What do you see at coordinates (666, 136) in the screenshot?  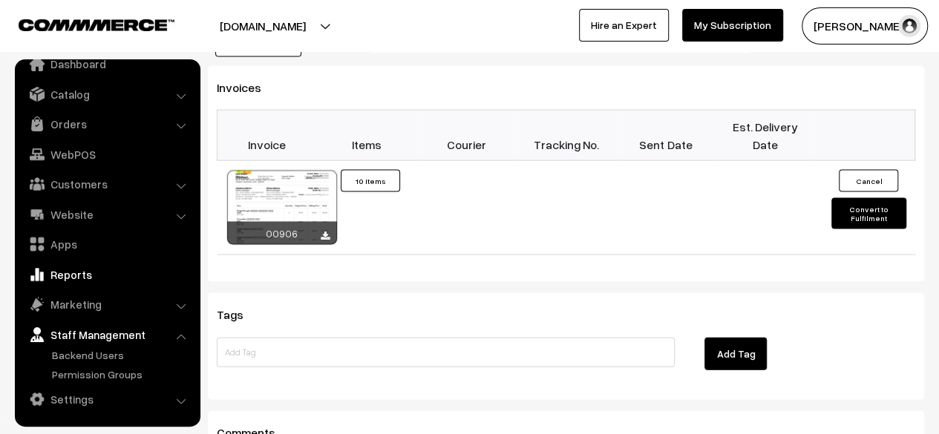 I see `th: Sent Date` at bounding box center [666, 136].